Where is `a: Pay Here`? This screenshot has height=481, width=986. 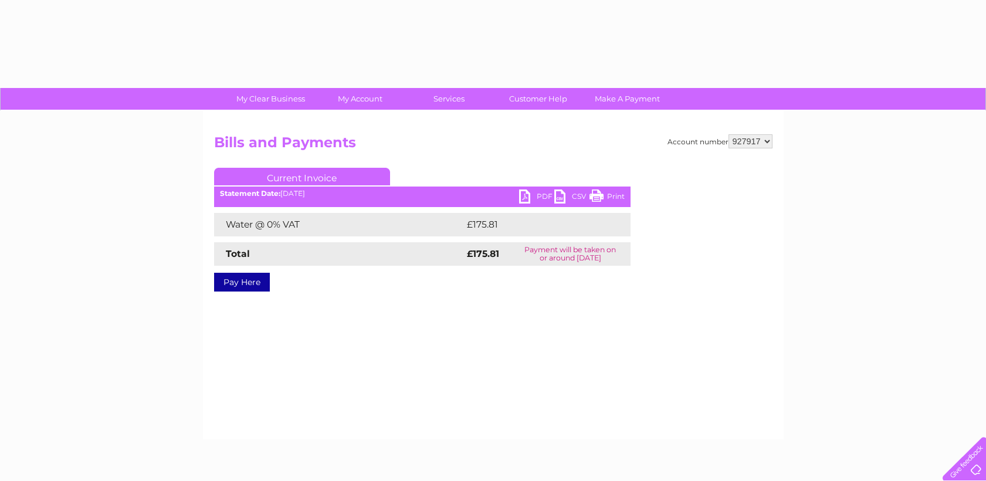
a: Pay Here is located at coordinates (242, 282).